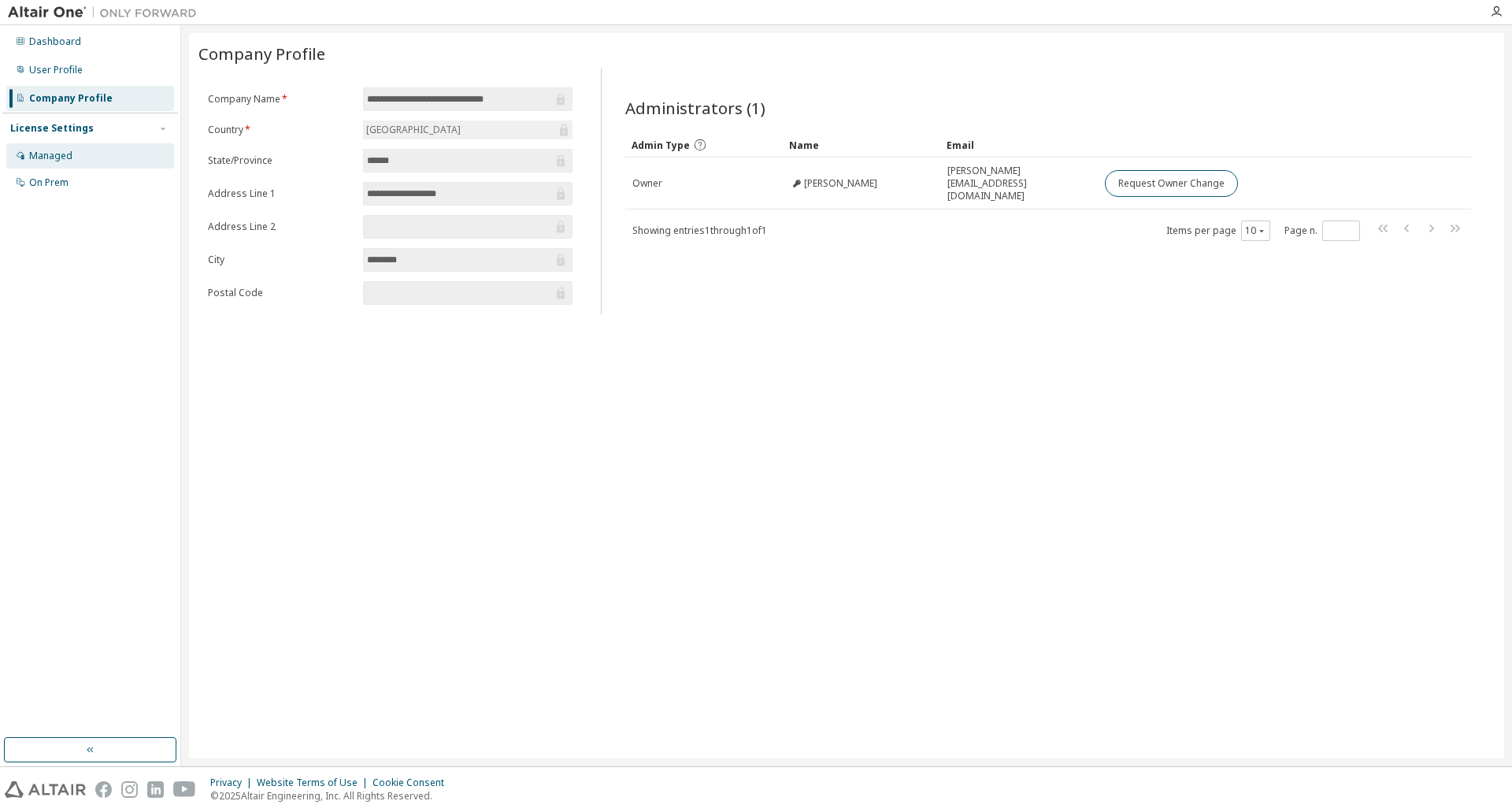 The height and width of the screenshot is (812, 1512). Describe the element at coordinates (155, 790) in the screenshot. I see `img: linkedin.svg` at that location.